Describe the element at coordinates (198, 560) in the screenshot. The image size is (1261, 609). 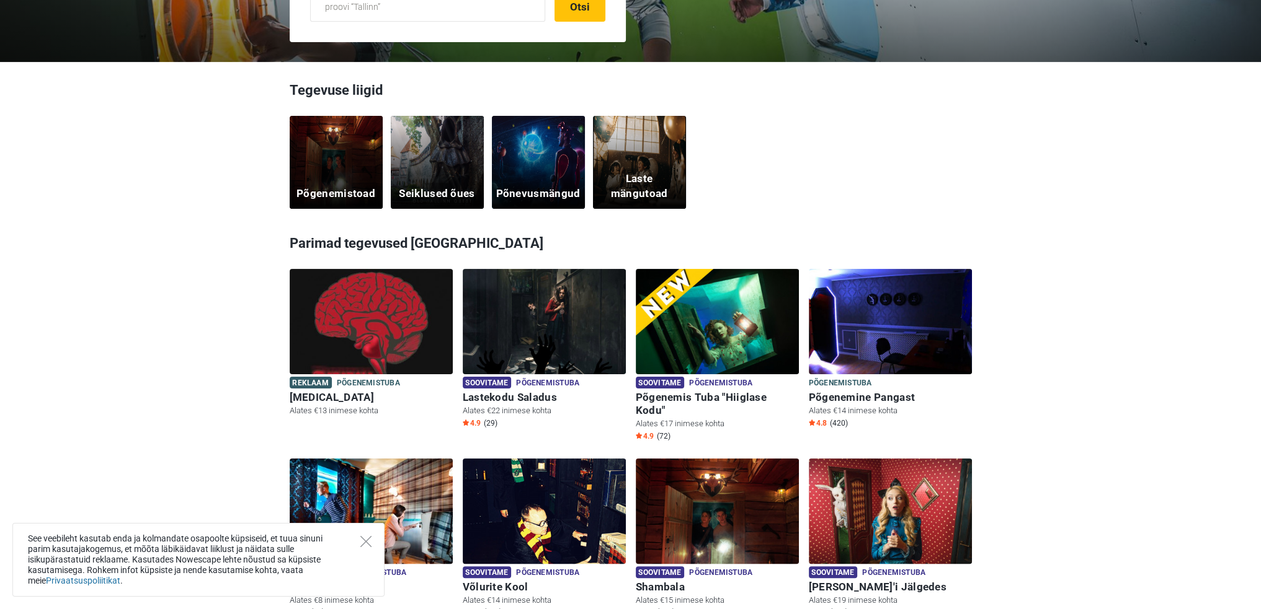
I see `div: See veebileht kasutab enda ja kolmandate osapoolte küpsiseid, et tuua sinuni parim kasutajakogemu...` at that location.